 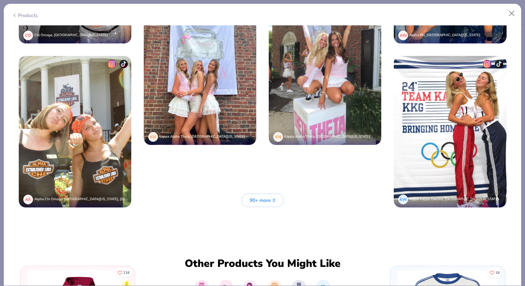 What do you see at coordinates (75, 132) in the screenshot?
I see `img: 79bf6779-2665-4cd3-9881-9650edf0c6f3` at bounding box center [75, 132].